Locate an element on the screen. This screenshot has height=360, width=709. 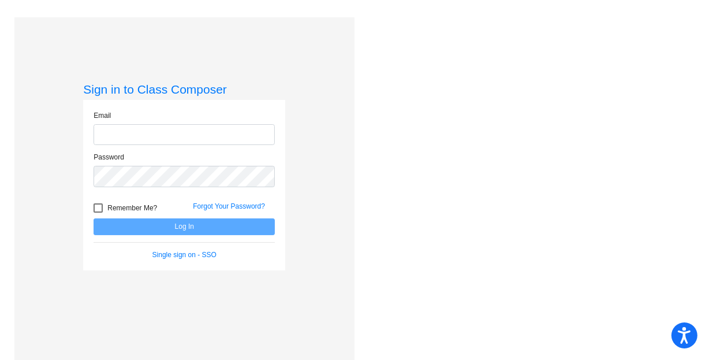
label: Password is located at coordinates (109, 157).